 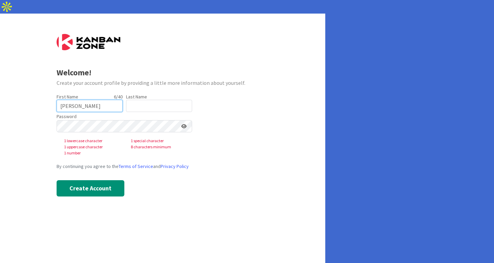 I want to click on span: 1 lowercase character, so click(x=92, y=141).